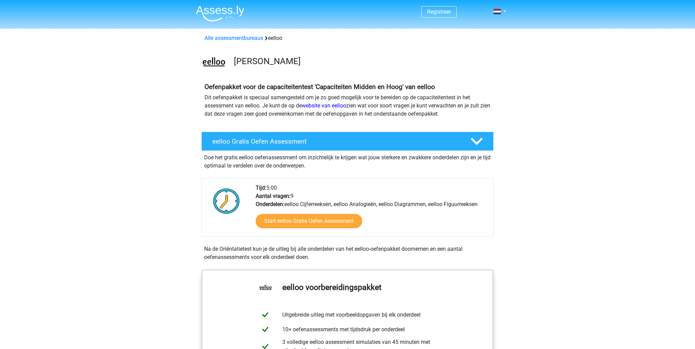  I want to click on a: Registreer, so click(439, 12).